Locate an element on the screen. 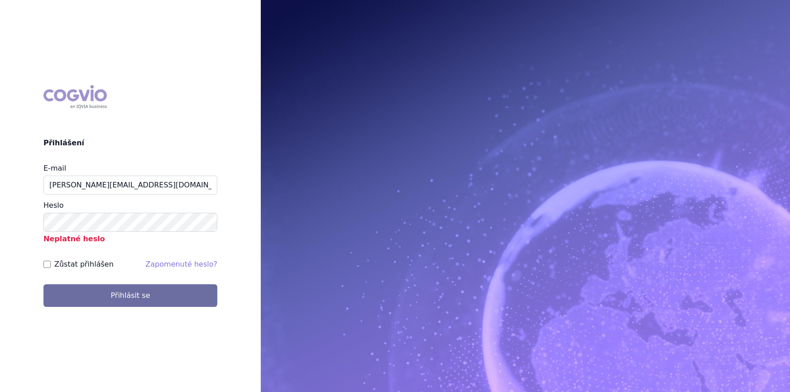 The width and height of the screenshot is (790, 392). div: COGVIO is located at coordinates (75, 97).